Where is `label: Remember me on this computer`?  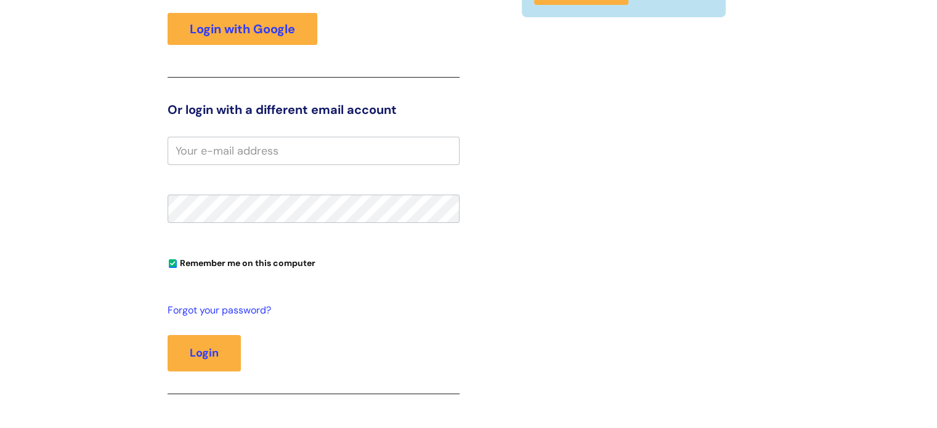 label: Remember me on this computer is located at coordinates (241, 262).